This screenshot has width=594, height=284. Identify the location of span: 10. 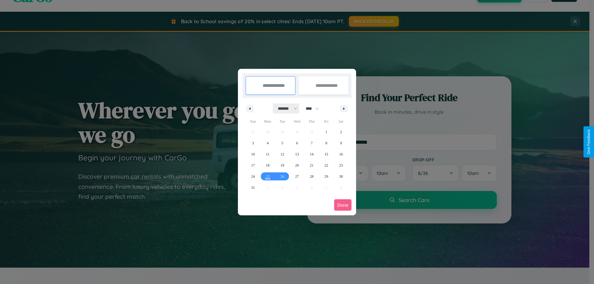
(253, 154).